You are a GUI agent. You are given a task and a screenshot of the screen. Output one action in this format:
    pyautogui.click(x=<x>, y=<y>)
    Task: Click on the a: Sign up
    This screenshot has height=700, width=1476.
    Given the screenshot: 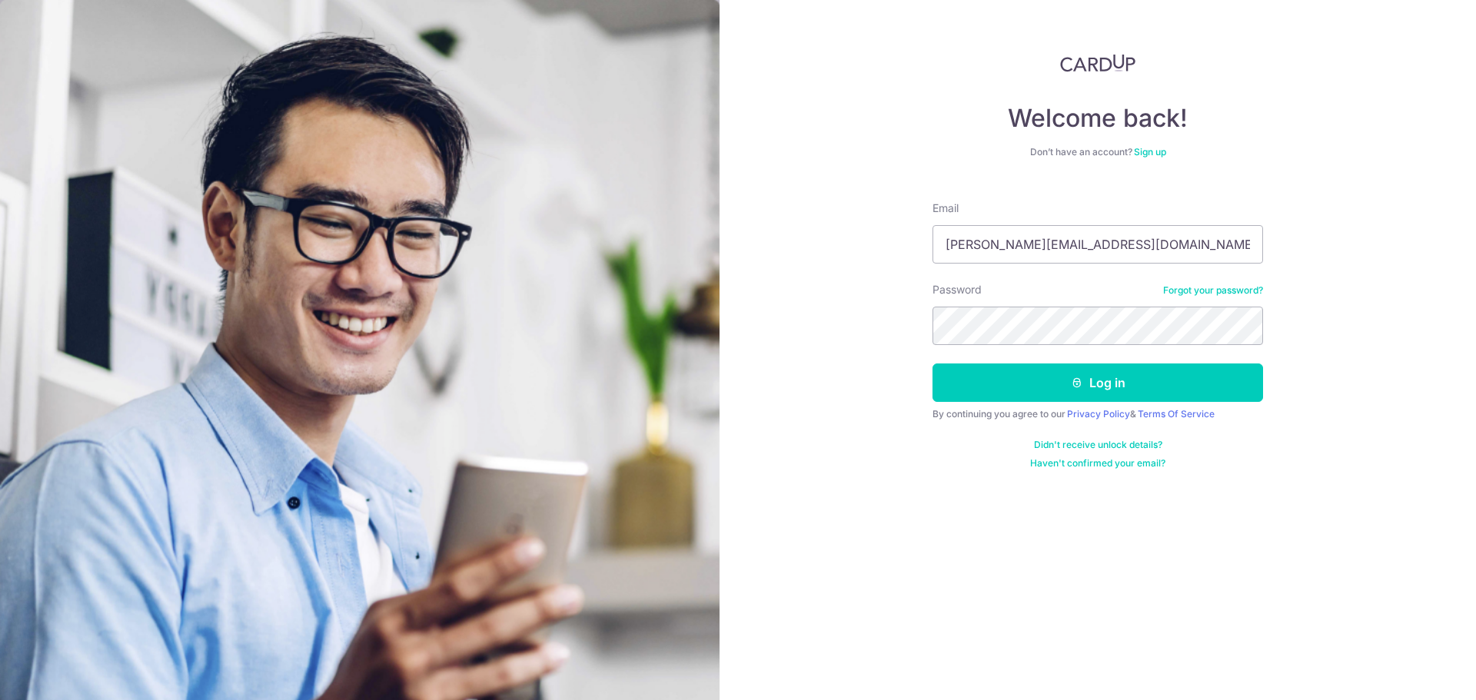 What is the action you would take?
    pyautogui.click(x=1150, y=151)
    